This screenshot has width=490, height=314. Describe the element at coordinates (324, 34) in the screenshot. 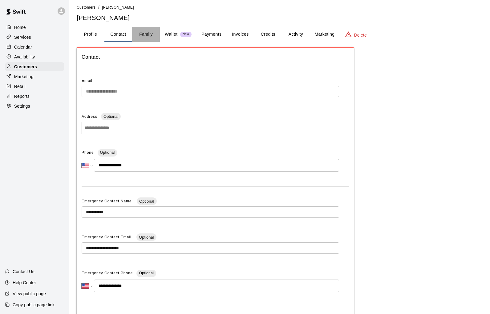

I see `button: Marketing` at that location.